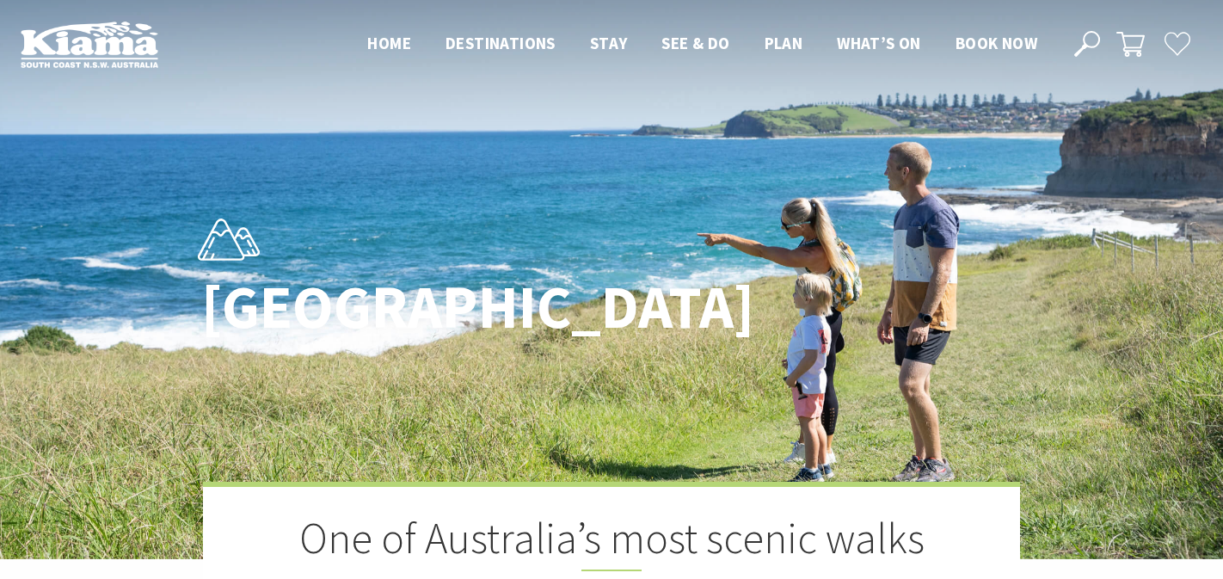  I want to click on span: Book now, so click(996, 43).